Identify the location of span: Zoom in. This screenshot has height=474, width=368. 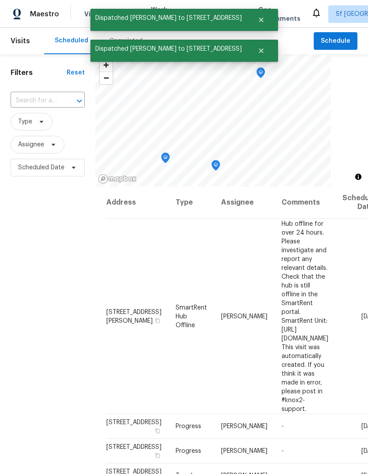
(106, 65).